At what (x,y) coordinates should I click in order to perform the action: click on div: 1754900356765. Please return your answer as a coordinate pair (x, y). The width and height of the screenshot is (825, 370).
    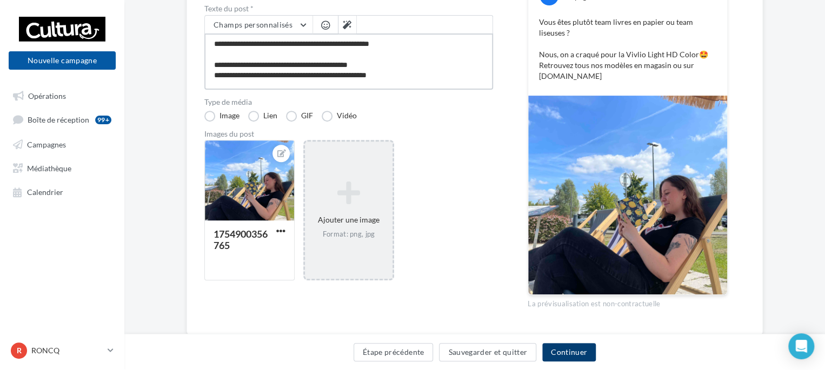
    Looking at the image, I should click on (241, 239).